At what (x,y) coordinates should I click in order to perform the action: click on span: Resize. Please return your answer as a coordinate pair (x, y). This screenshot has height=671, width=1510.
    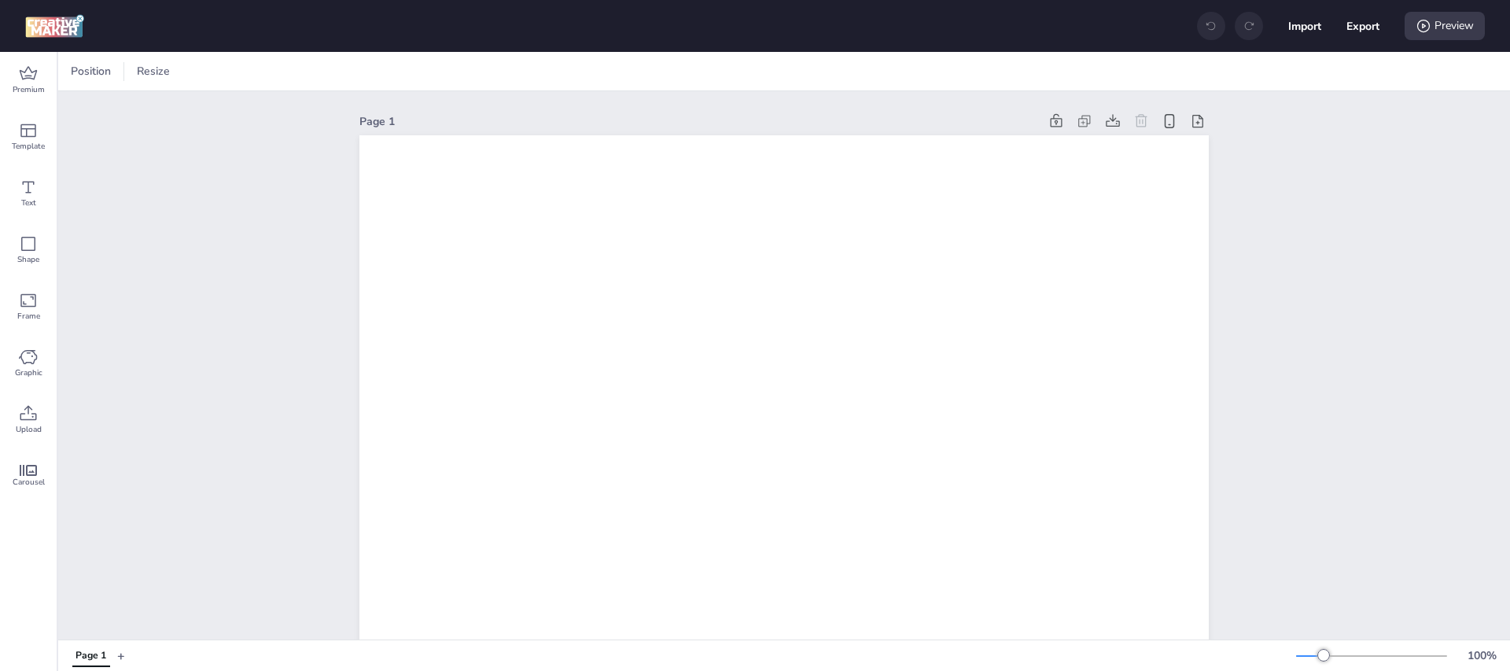
    Looking at the image, I should click on (153, 71).